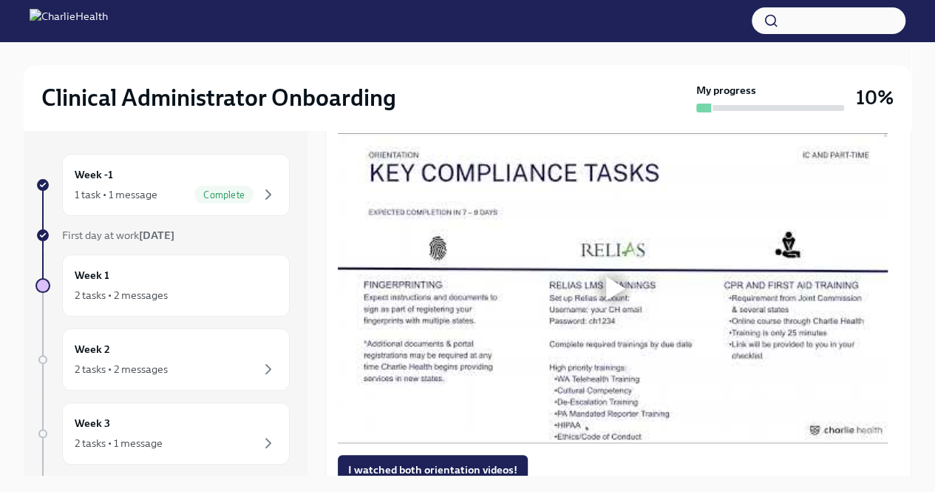 The width and height of the screenshot is (935, 492). I want to click on h6: Week -1, so click(94, 174).